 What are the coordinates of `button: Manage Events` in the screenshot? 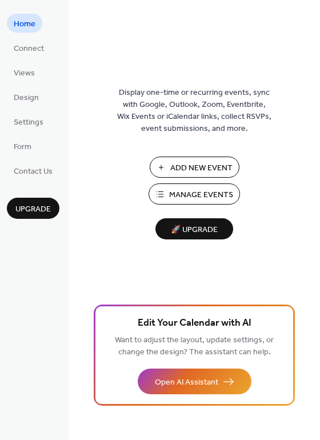 It's located at (194, 194).